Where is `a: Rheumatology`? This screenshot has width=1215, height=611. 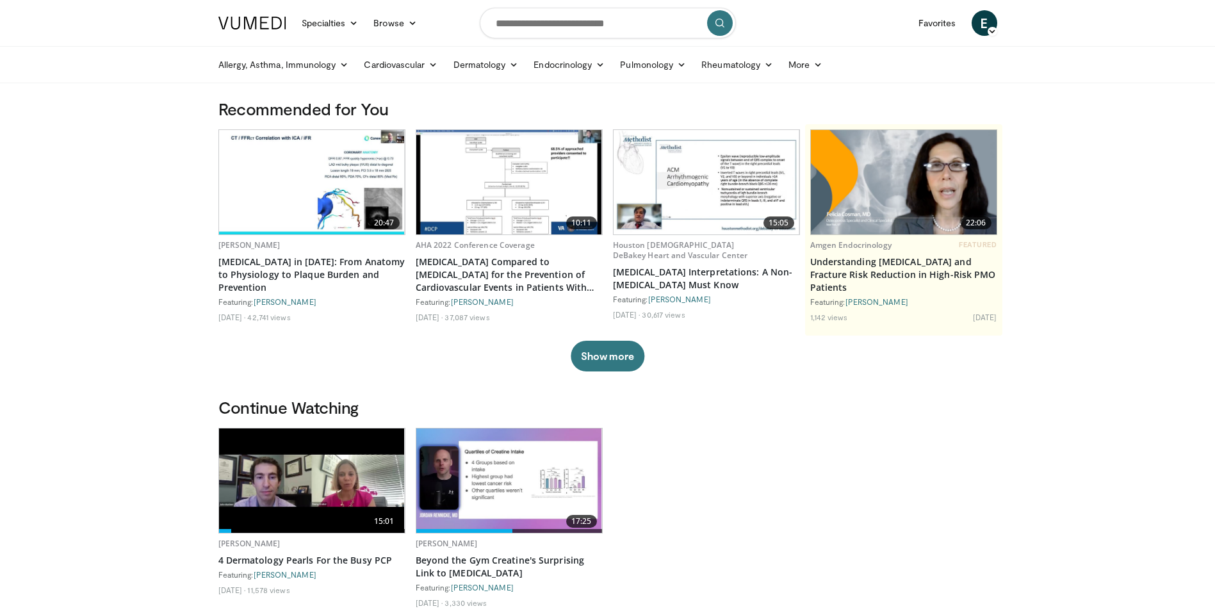
a: Rheumatology is located at coordinates (737, 65).